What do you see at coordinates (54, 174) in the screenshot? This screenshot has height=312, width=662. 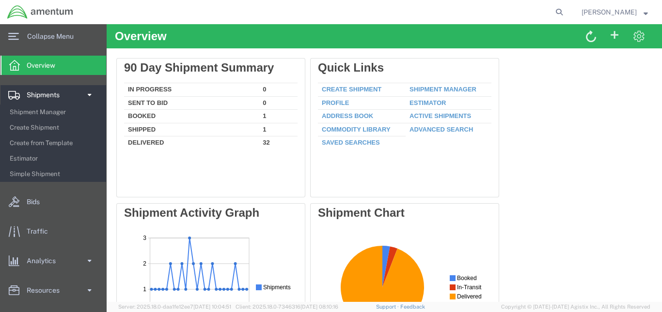 I see `span: Simple Shipment` at bounding box center [54, 174].